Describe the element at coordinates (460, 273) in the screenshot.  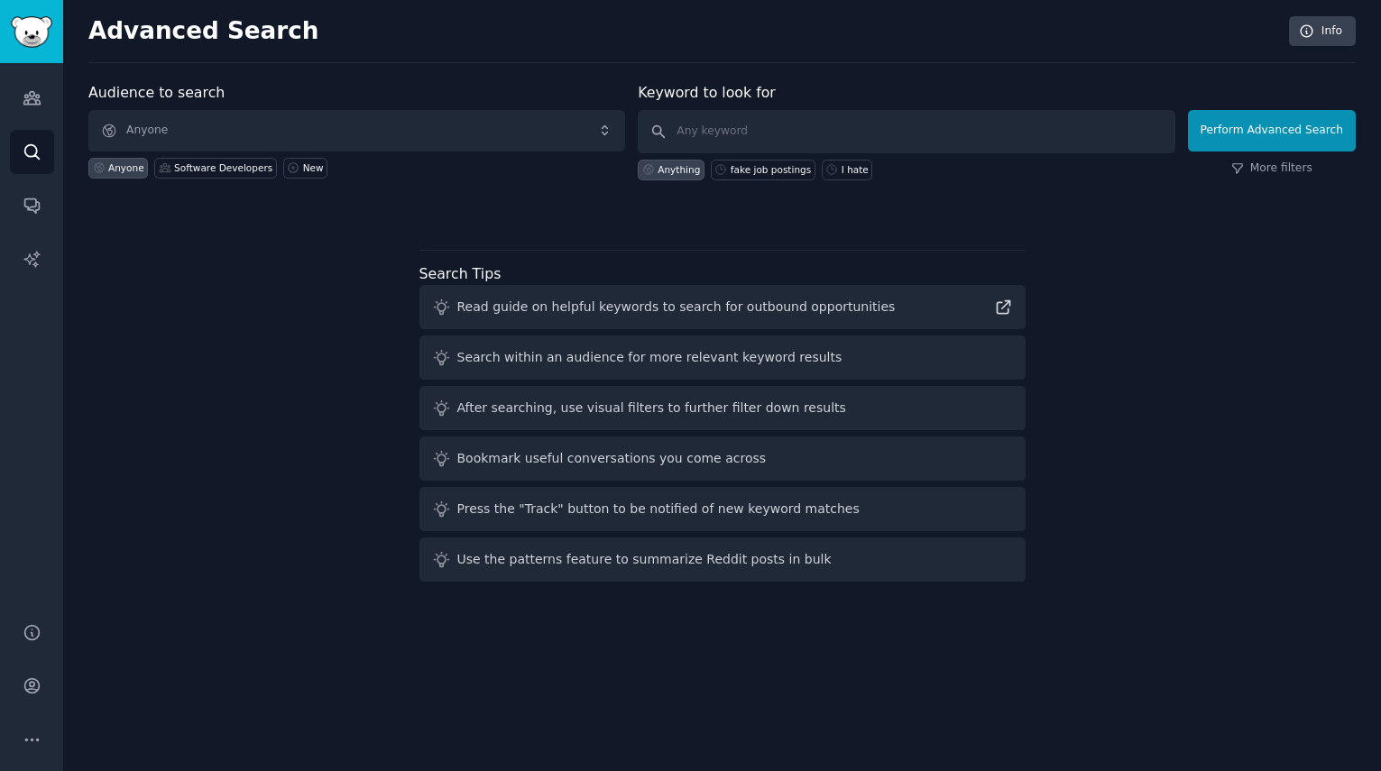
I see `label: Search Tips` at that location.